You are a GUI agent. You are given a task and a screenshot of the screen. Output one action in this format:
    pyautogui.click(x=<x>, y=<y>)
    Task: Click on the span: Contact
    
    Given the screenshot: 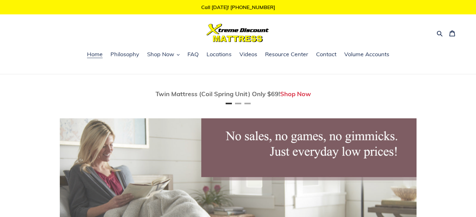 What is the action you would take?
    pyautogui.click(x=326, y=54)
    